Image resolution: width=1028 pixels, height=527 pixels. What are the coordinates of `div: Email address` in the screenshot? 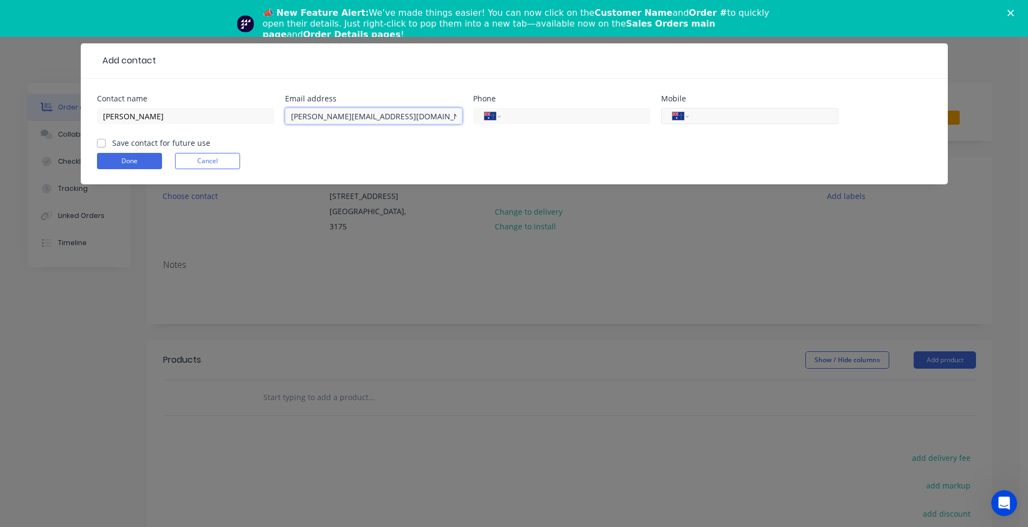 It's located at (373, 99).